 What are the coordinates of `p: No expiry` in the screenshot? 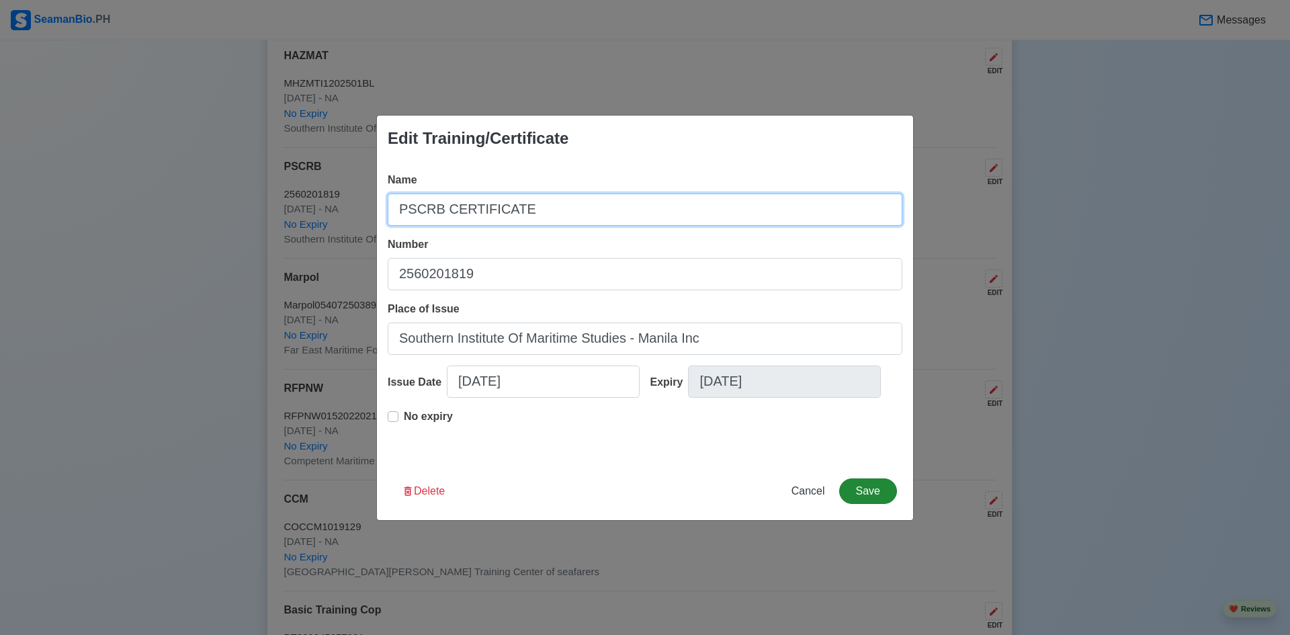 It's located at (428, 417).